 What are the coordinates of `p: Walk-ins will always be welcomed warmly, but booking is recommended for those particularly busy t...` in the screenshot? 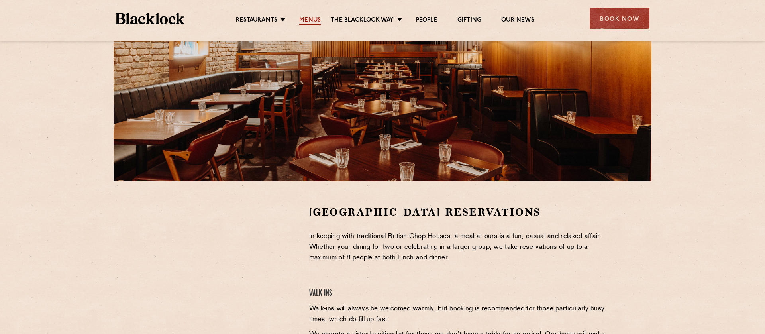 It's located at (462, 314).